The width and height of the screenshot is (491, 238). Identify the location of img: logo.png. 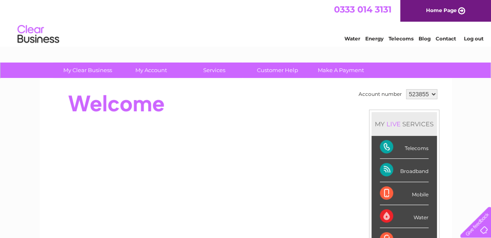
(38, 34).